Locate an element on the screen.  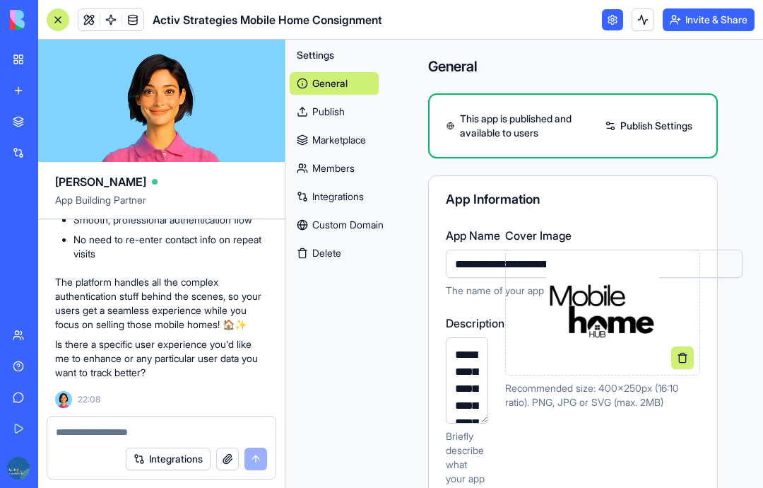
div: App Information is located at coordinates (573, 199).